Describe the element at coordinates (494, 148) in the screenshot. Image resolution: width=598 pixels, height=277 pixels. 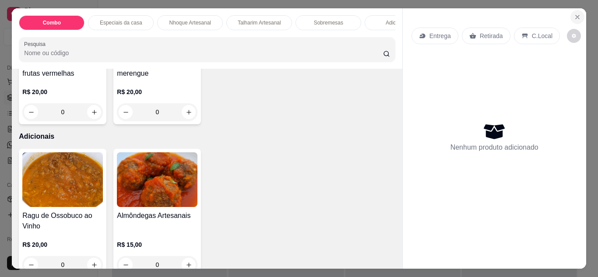
I see `p: Nenhum produto adicionado` at that location.